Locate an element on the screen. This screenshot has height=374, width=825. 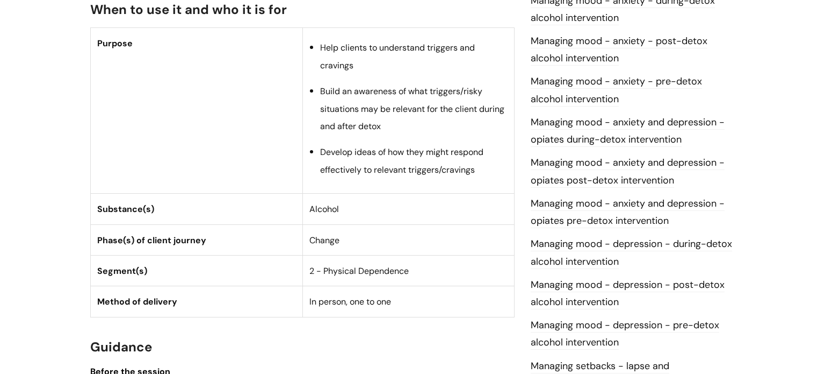
strong: Method of delivery is located at coordinates (137, 301).